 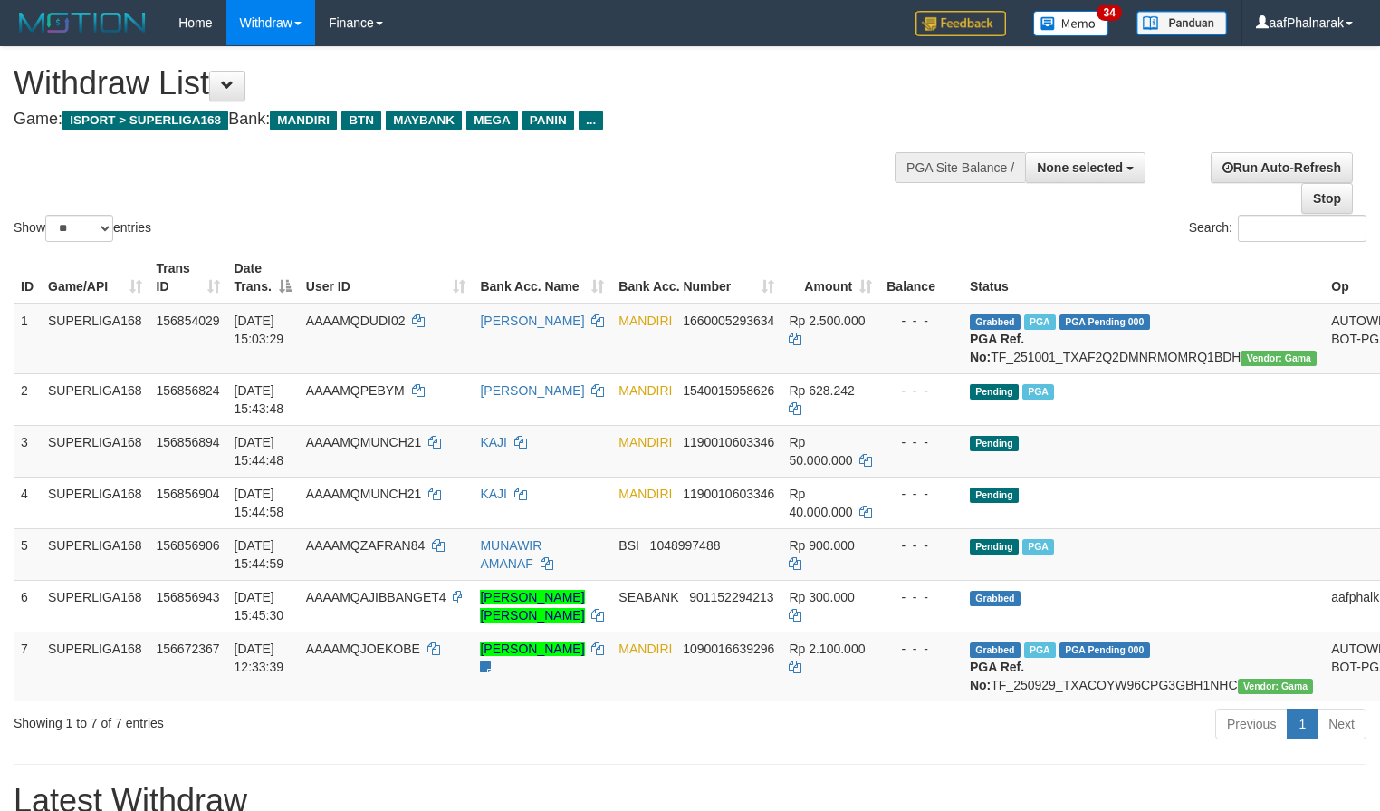 I want to click on span: Marked by aafsengchandara, so click(x=1040, y=649).